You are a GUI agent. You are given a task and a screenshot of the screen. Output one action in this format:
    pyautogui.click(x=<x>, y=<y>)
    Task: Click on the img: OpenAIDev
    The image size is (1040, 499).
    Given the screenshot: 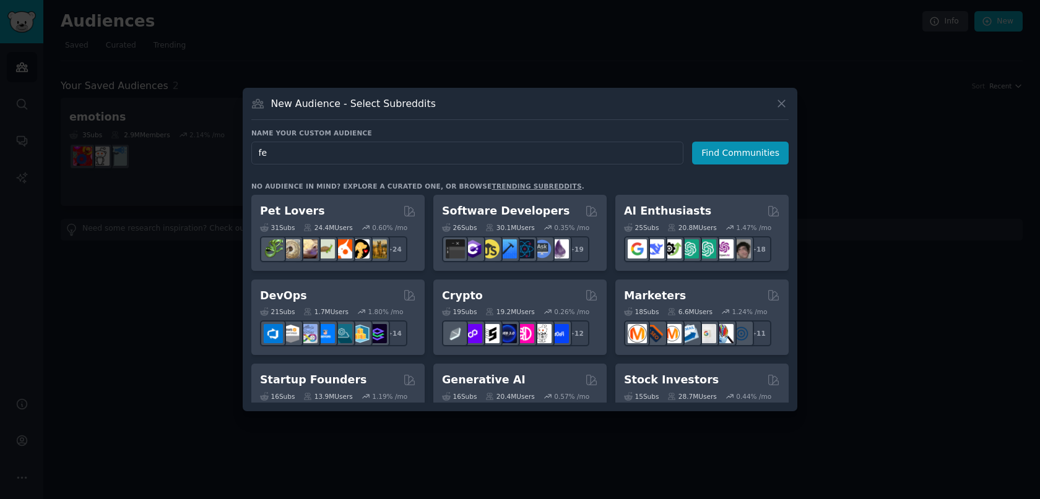 What is the action you would take?
    pyautogui.click(x=723, y=249)
    